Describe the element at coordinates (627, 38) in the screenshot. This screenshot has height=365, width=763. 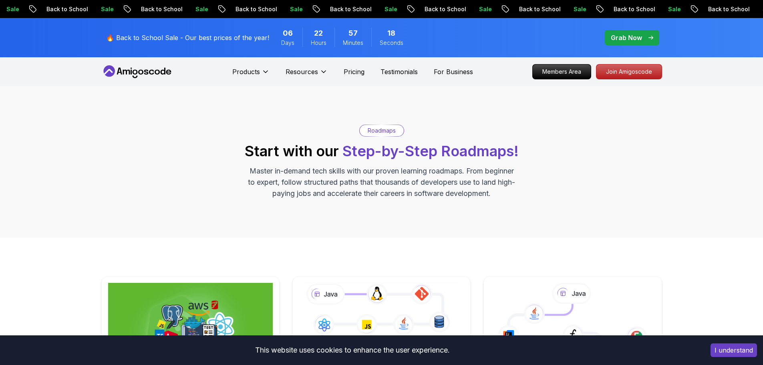
I see `p: Grab Now` at that location.